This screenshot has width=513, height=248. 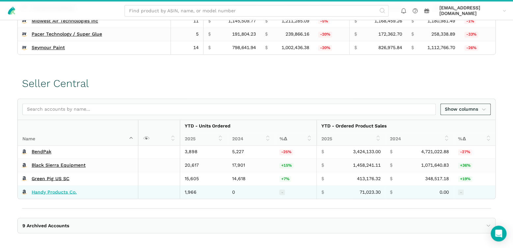 What do you see at coordinates (42, 152) in the screenshot?
I see `a: BendPak` at bounding box center [42, 152].